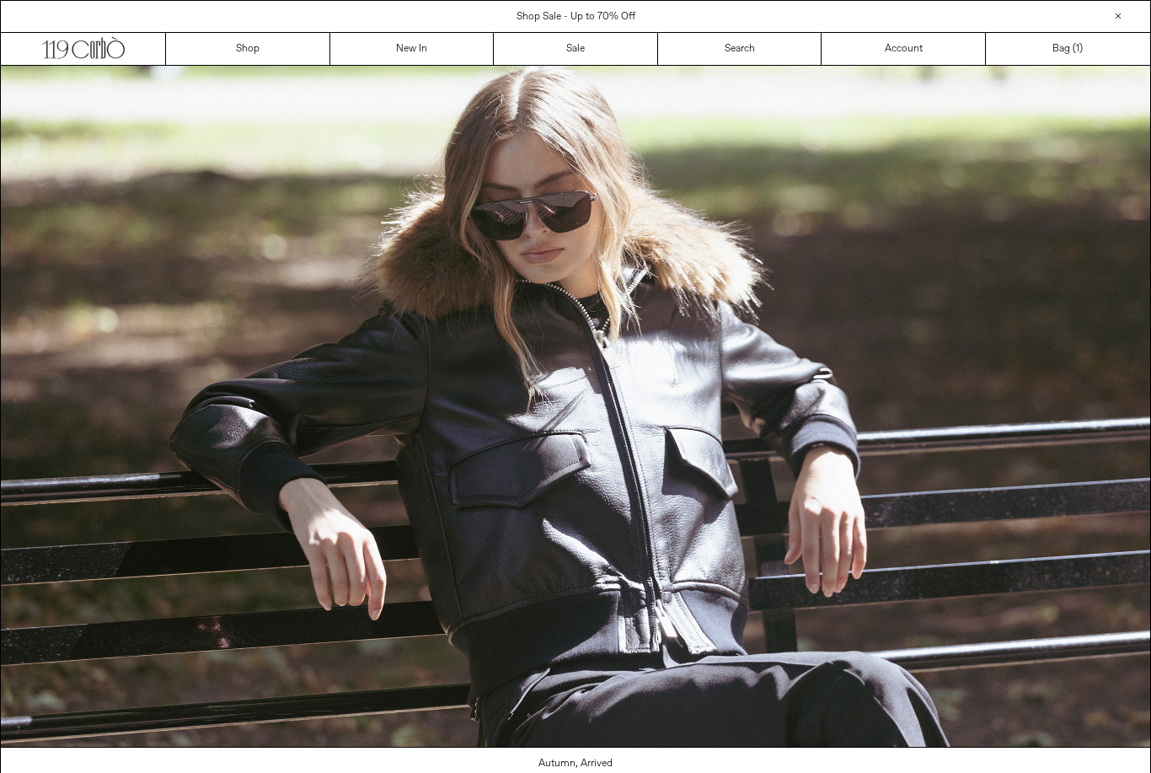 The height and width of the screenshot is (773, 1151). I want to click on span: Shop Sale - Up to 70% Off, so click(576, 17).